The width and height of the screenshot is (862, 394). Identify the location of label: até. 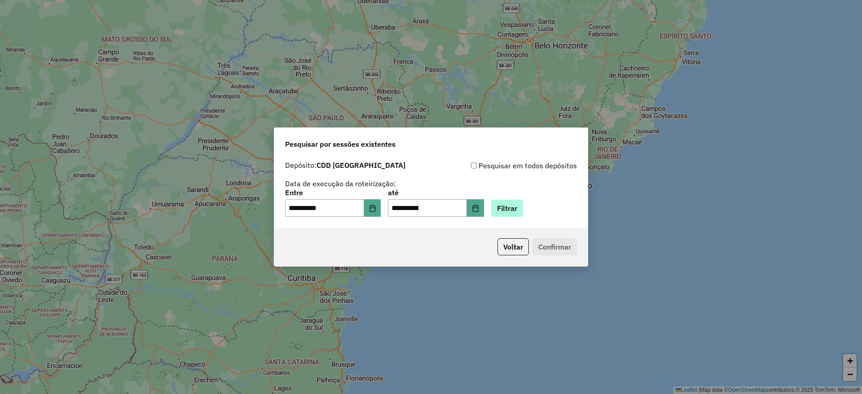
(435, 193).